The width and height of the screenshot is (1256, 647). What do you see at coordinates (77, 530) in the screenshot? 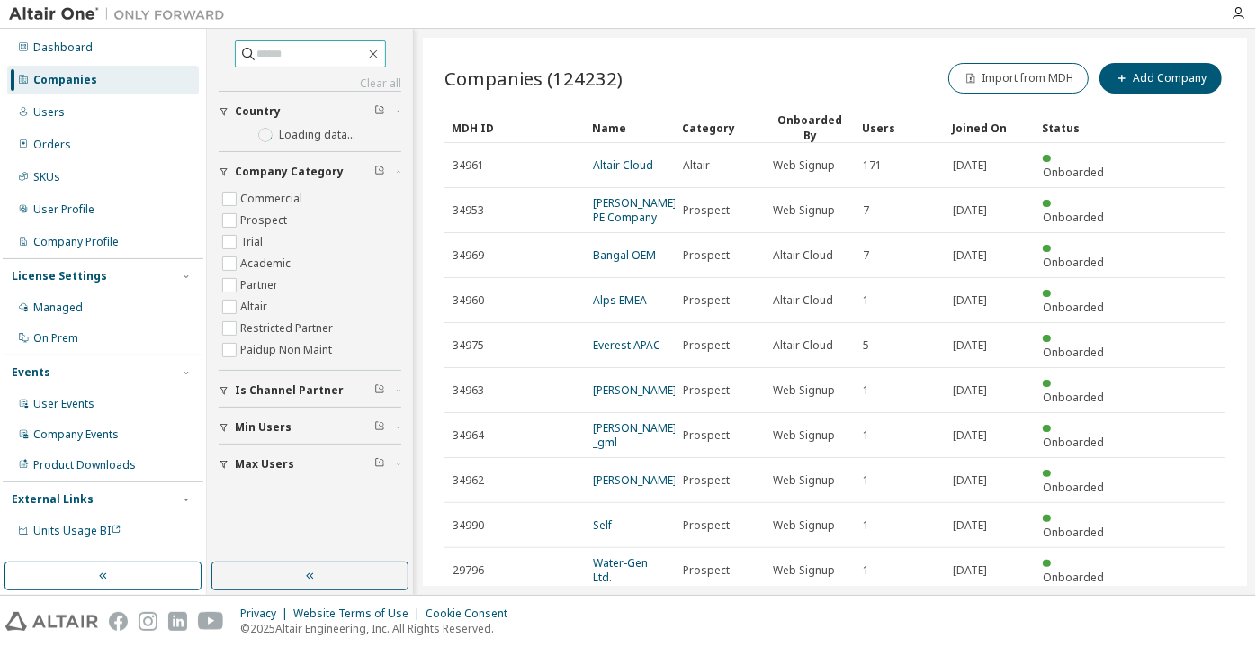
I see `span: Units Usage BI` at bounding box center [77, 530].